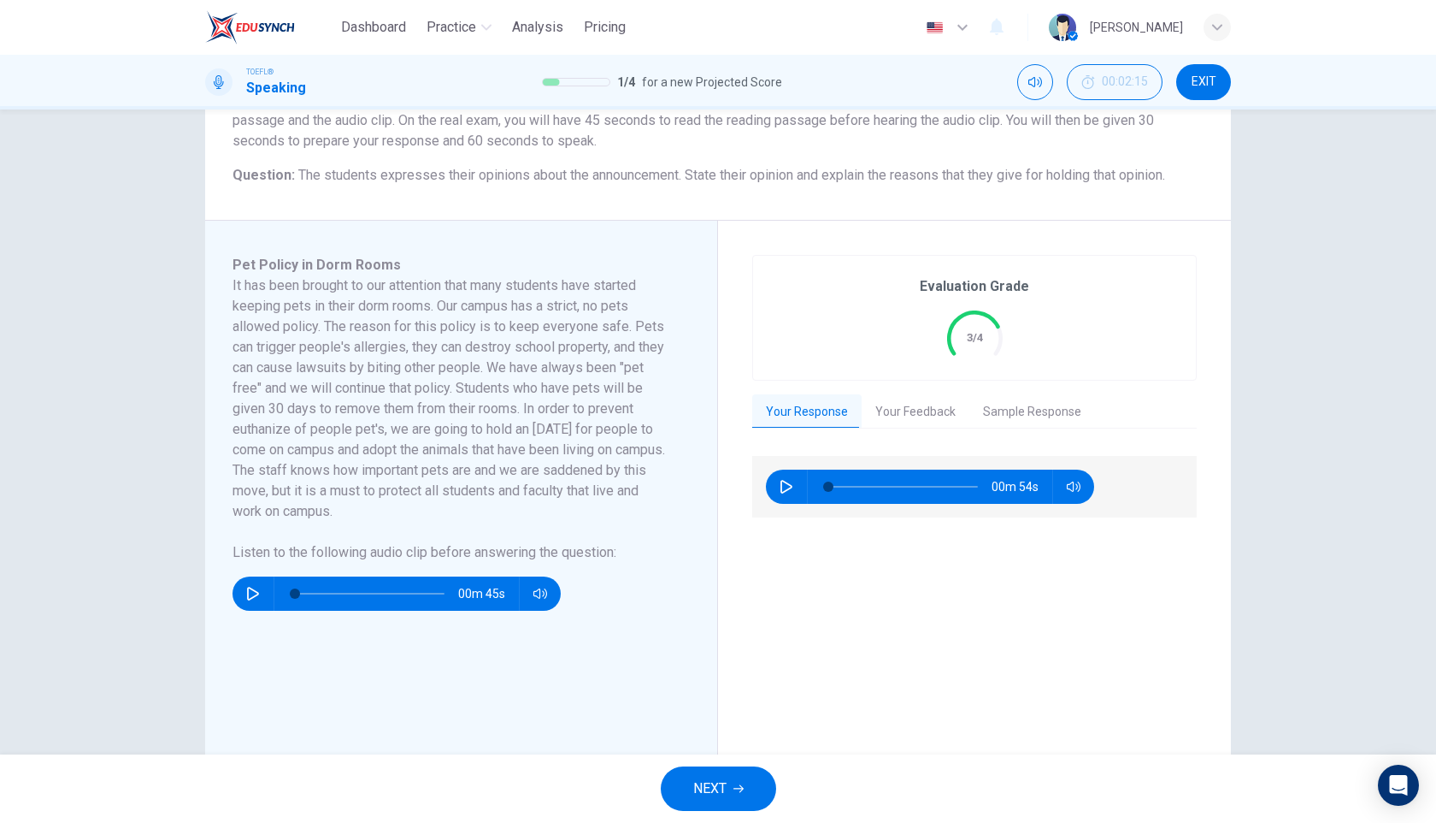  What do you see at coordinates (1125, 82) in the screenshot?
I see `span: 00:02:15` at bounding box center [1125, 82].